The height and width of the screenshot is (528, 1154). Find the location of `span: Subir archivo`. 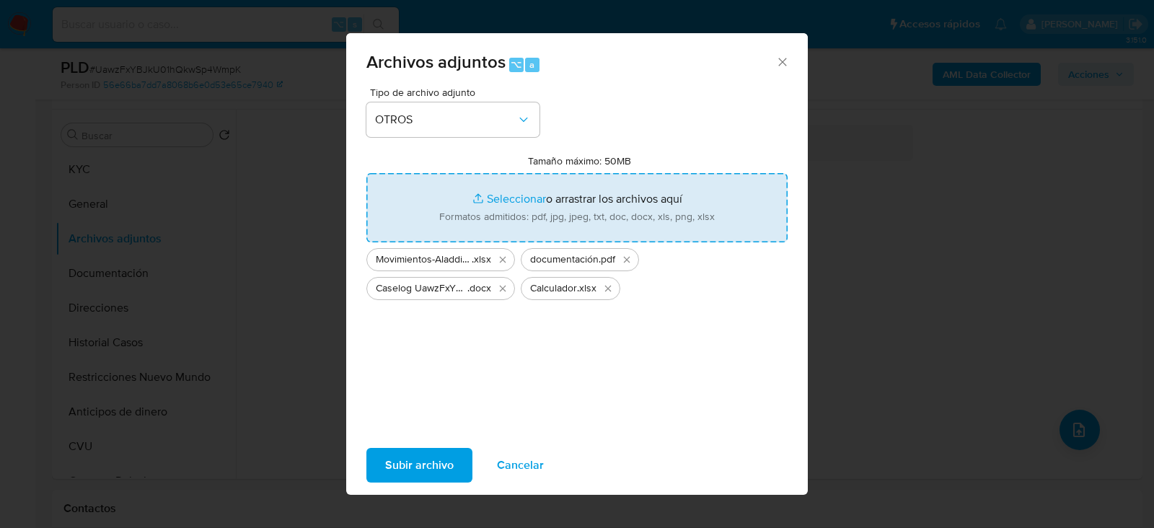

span: Subir archivo is located at coordinates (419, 465).